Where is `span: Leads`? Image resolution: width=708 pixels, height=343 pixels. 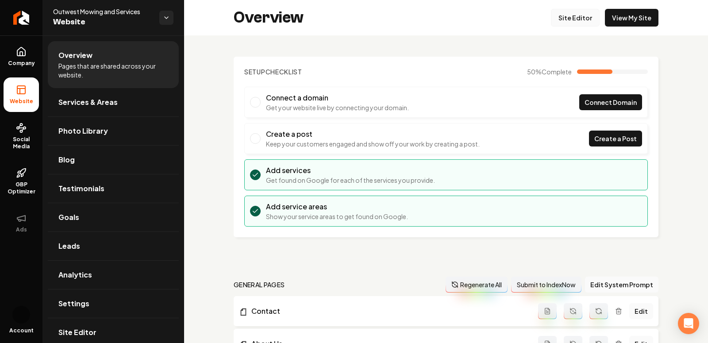
span: Leads is located at coordinates (69, 246).